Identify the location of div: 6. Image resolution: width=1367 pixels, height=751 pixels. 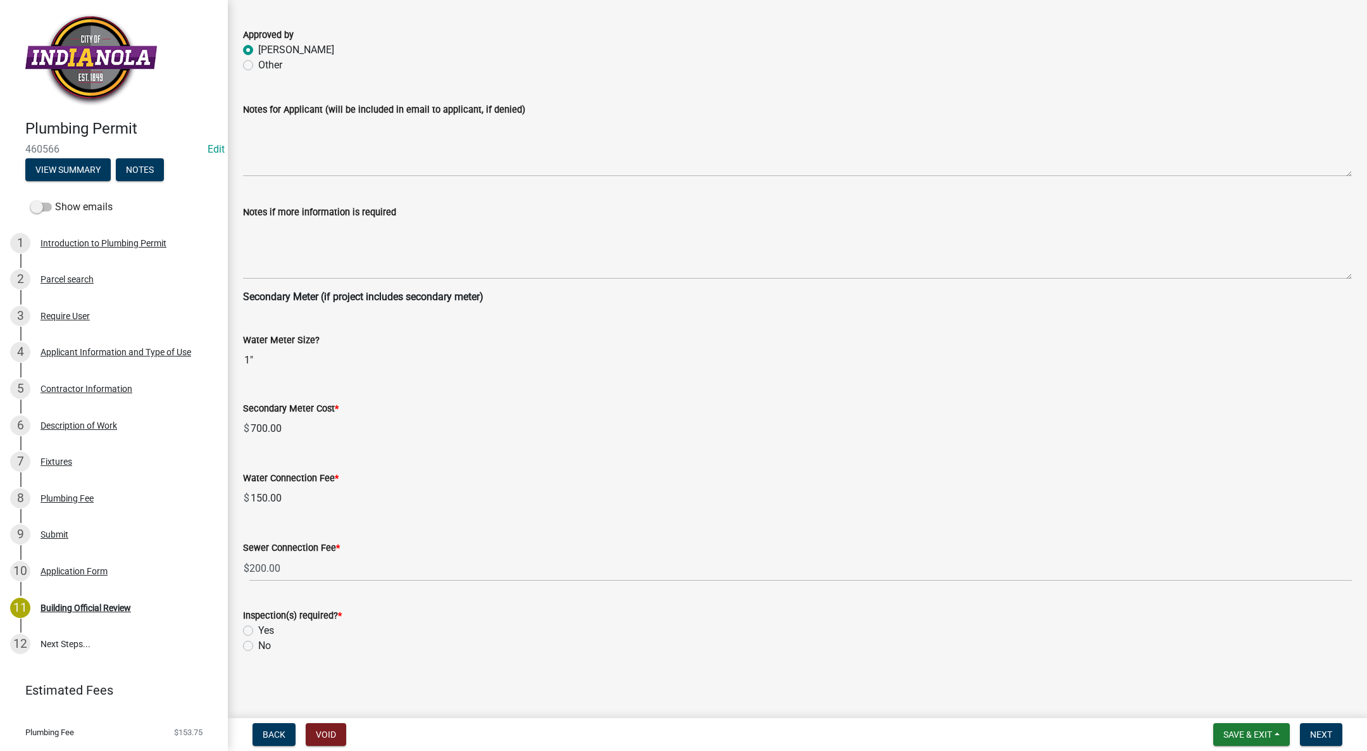
(20, 425).